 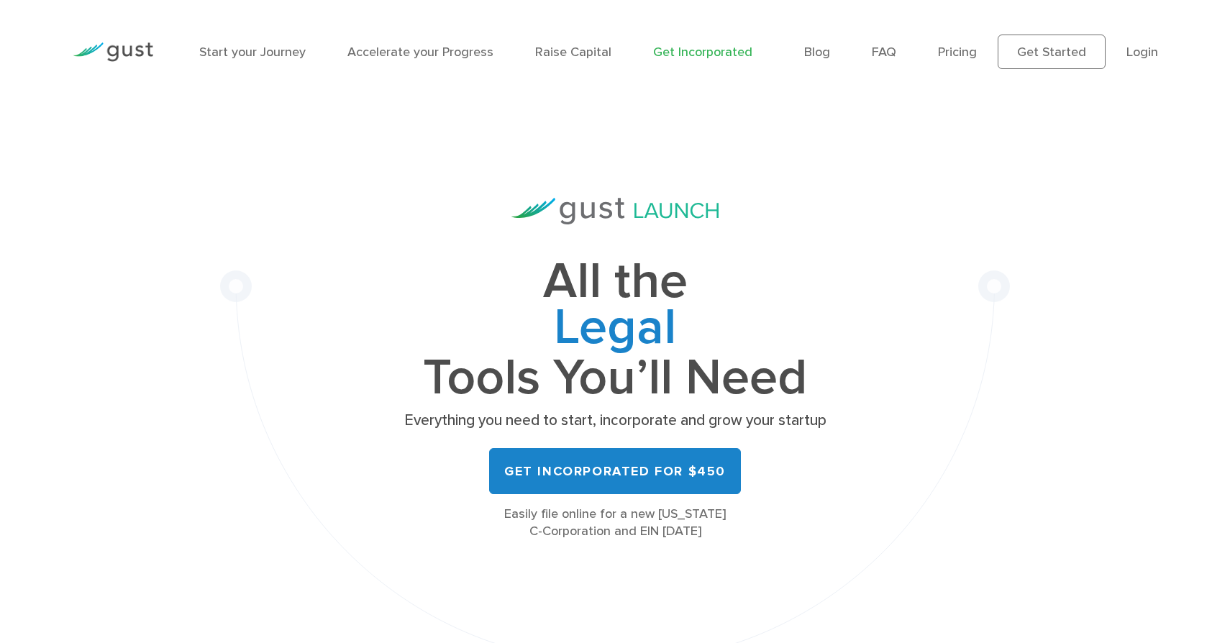 What do you see at coordinates (817, 52) in the screenshot?
I see `a: Blog` at bounding box center [817, 52].